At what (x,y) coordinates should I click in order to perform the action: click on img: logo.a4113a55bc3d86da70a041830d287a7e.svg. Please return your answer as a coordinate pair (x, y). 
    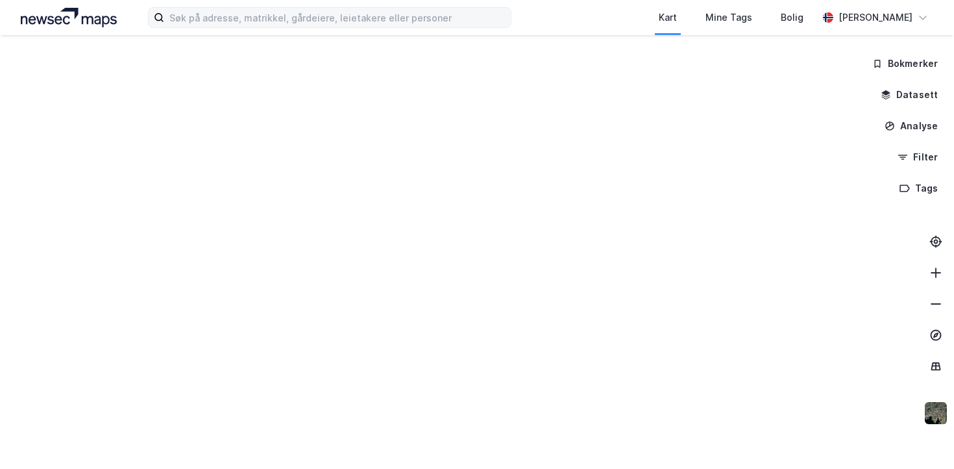
    Looking at the image, I should click on (69, 18).